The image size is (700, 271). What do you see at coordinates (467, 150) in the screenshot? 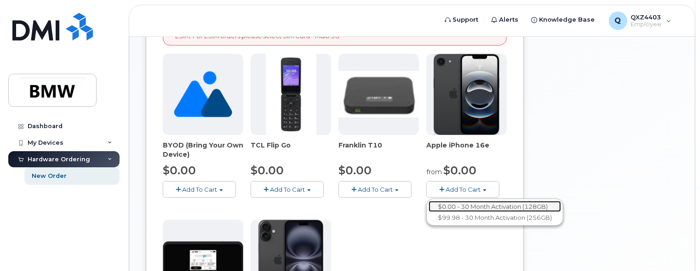
I see `div: Apple iPhone 16e` at bounding box center [467, 150].